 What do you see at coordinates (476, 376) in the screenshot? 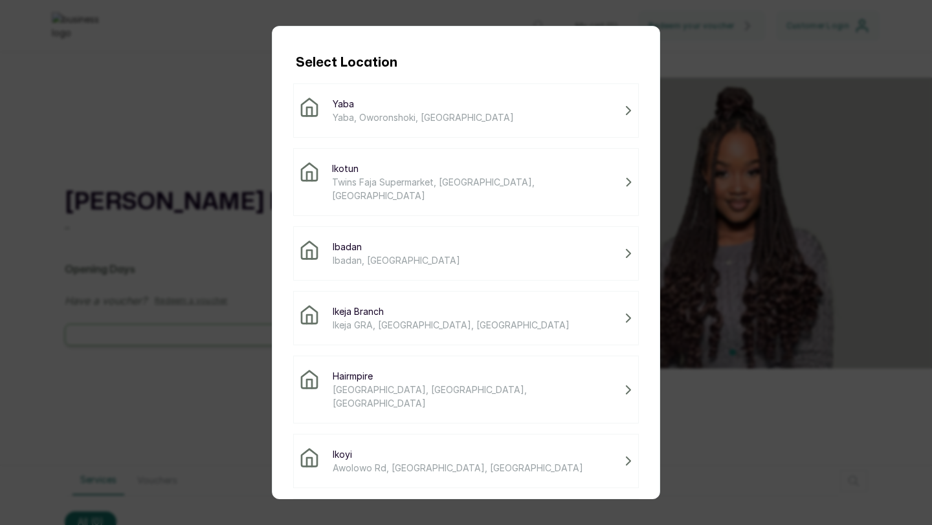
I see `span: Hairmpire` at bounding box center [476, 376].